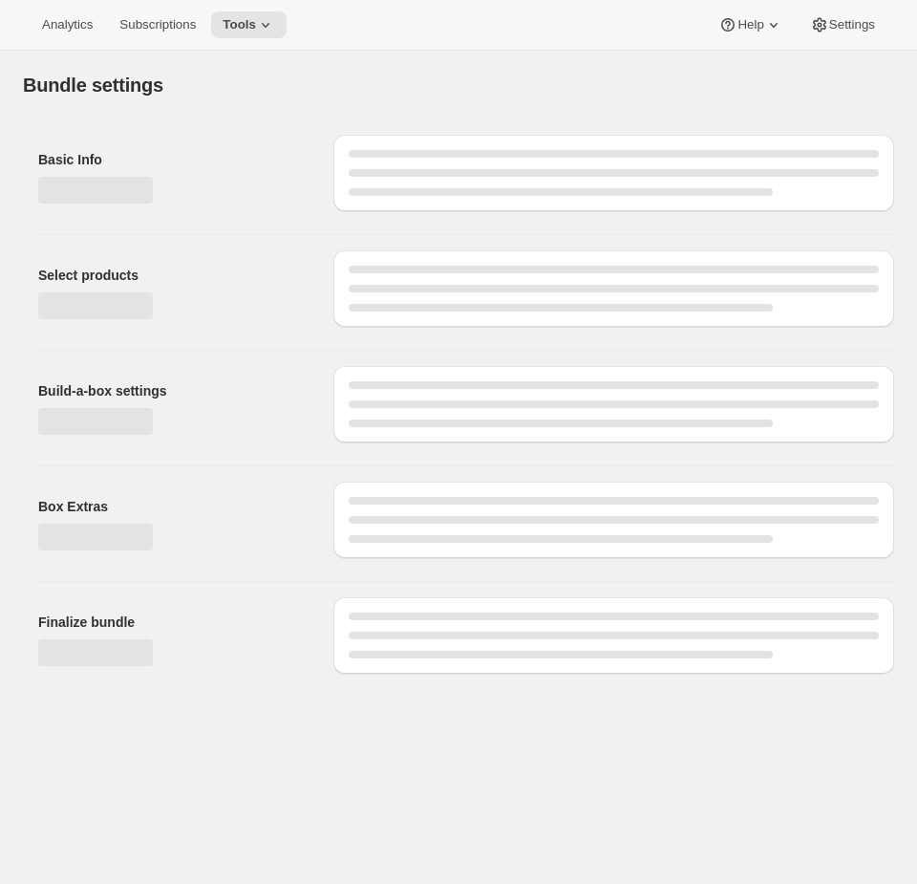  Describe the element at coordinates (852, 25) in the screenshot. I see `span: Settings` at that location.